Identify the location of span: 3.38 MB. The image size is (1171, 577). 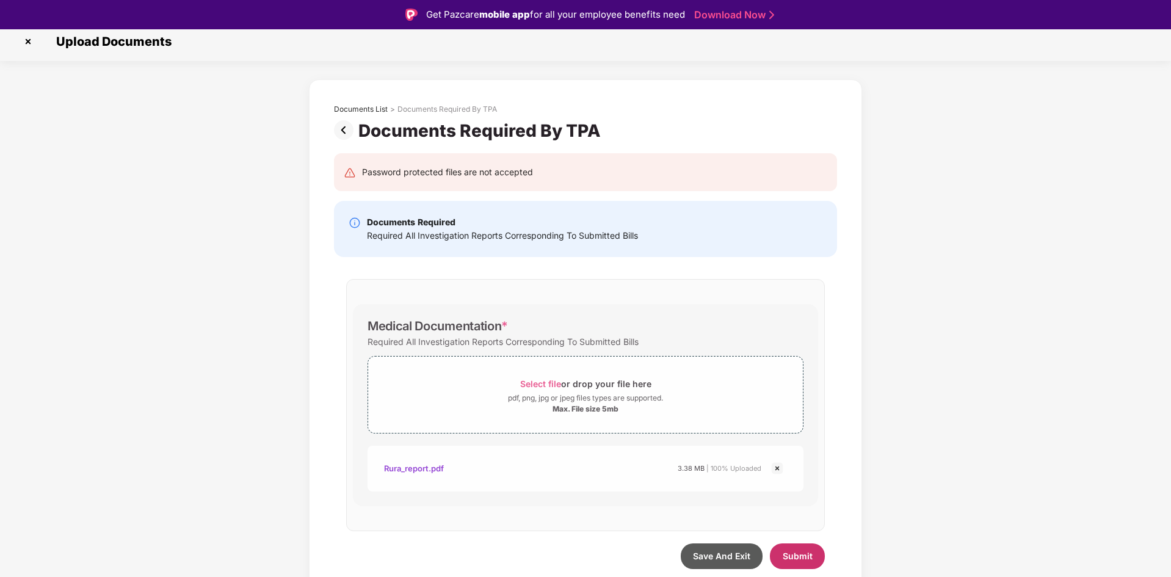
(691, 468).